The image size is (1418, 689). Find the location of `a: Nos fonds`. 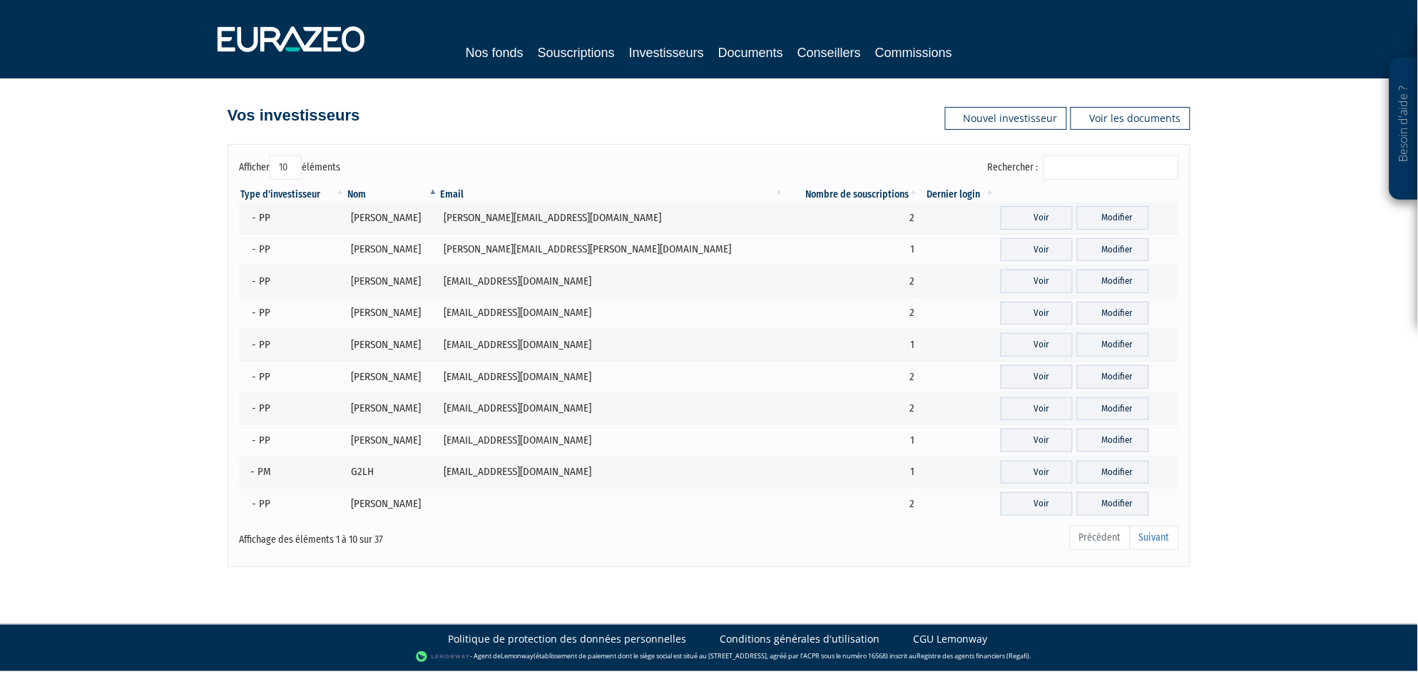

a: Nos fonds is located at coordinates (494, 53).